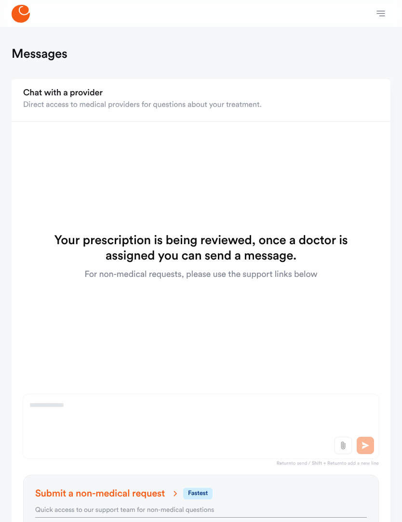  I want to click on span: Submit a non-medical request, so click(108, 494).